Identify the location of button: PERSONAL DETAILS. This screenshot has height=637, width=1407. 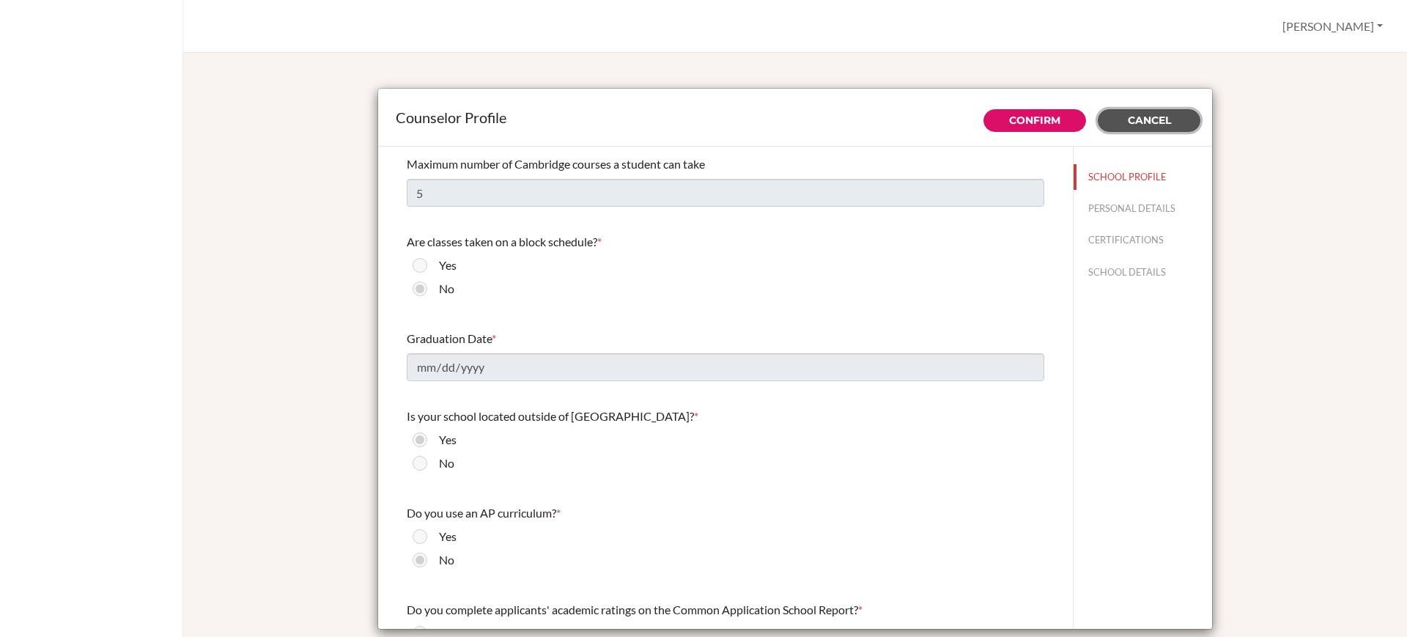
(1142, 208).